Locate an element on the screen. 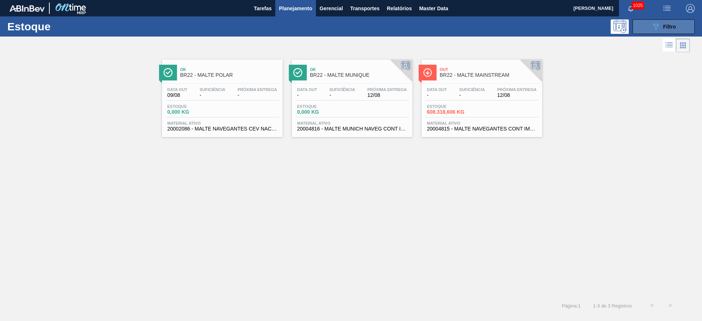 The height and width of the screenshot is (321, 702). img: TNhmsLtSVTkK8tSr43FrP2fwEKptu5GPRR3wAAAABJRU5ErkJggg== is located at coordinates (27, 8).